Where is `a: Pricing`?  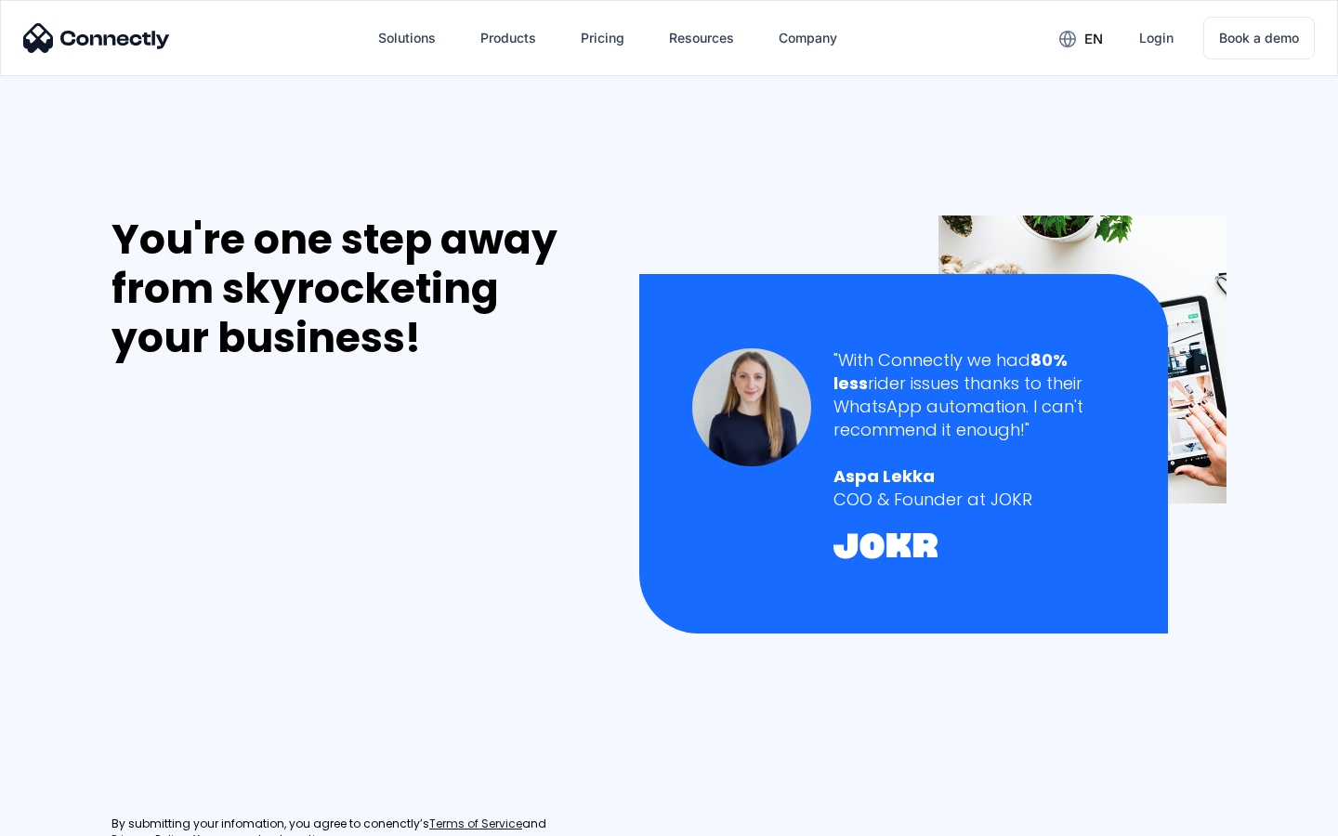 a: Pricing is located at coordinates (602, 38).